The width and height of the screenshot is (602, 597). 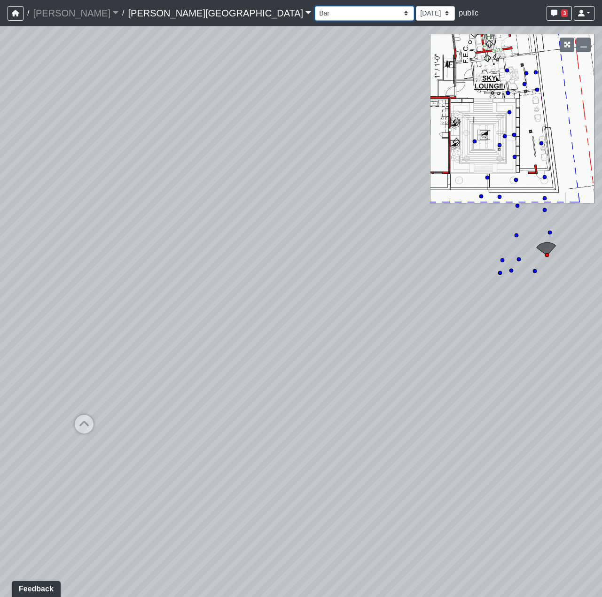 I want to click on span: public, so click(x=468, y=13).